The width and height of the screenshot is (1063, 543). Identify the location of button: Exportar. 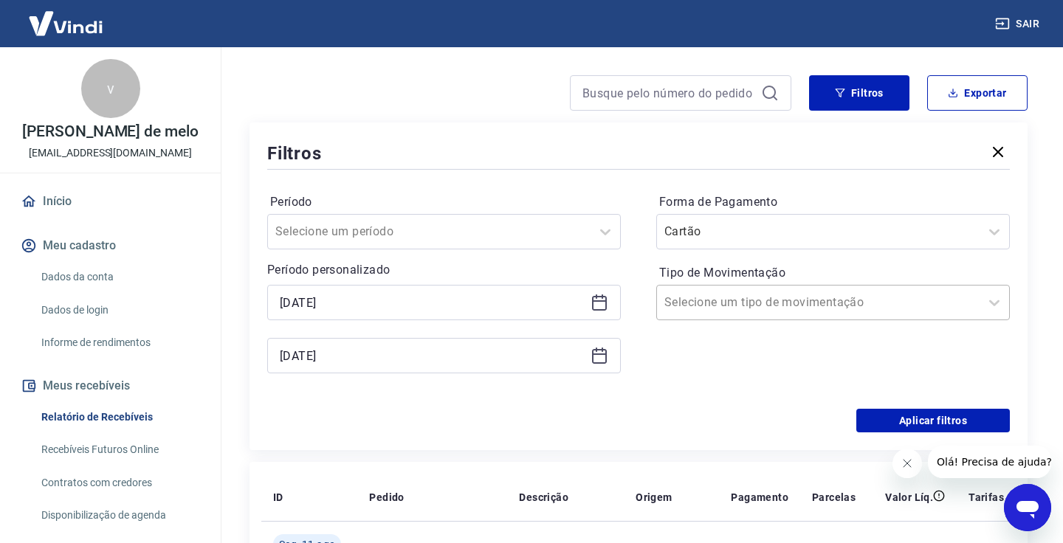
(978, 93).